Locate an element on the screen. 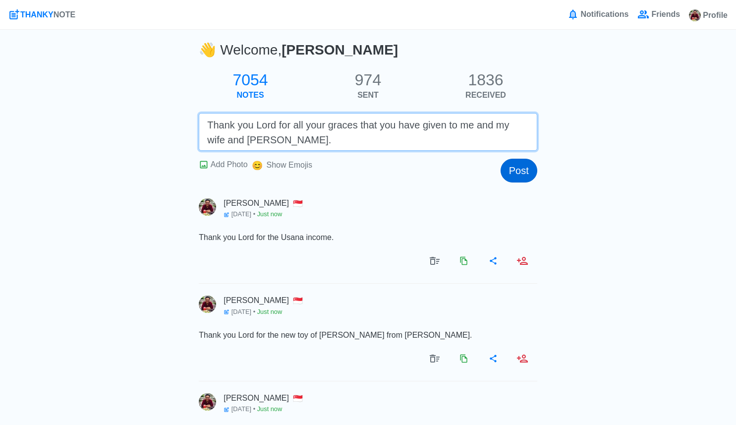  div: Show Emojis is located at coordinates (289, 165).